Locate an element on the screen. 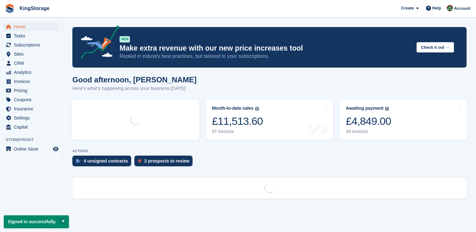 The width and height of the screenshot is (476, 232). span: Capital is located at coordinates (33, 127).